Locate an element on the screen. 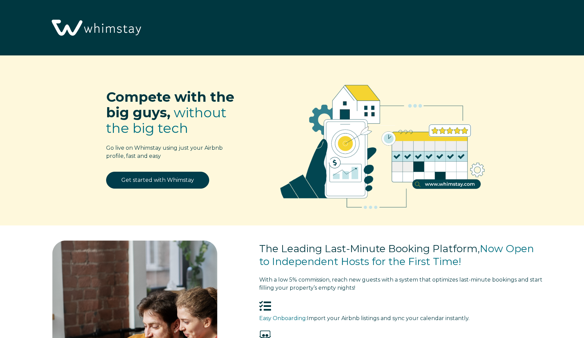 The height and width of the screenshot is (338, 584). span: Go live on Whimstay using just your Airbnb profile, fast and easy is located at coordinates (164, 152).